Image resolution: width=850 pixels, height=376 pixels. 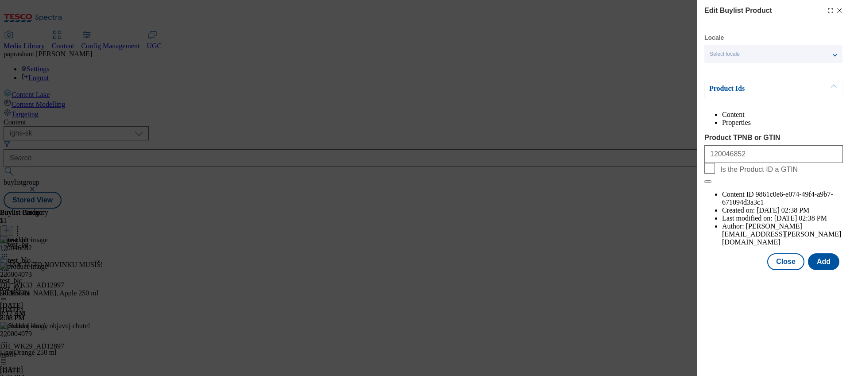 I want to click on li: Content, so click(x=783, y=115).